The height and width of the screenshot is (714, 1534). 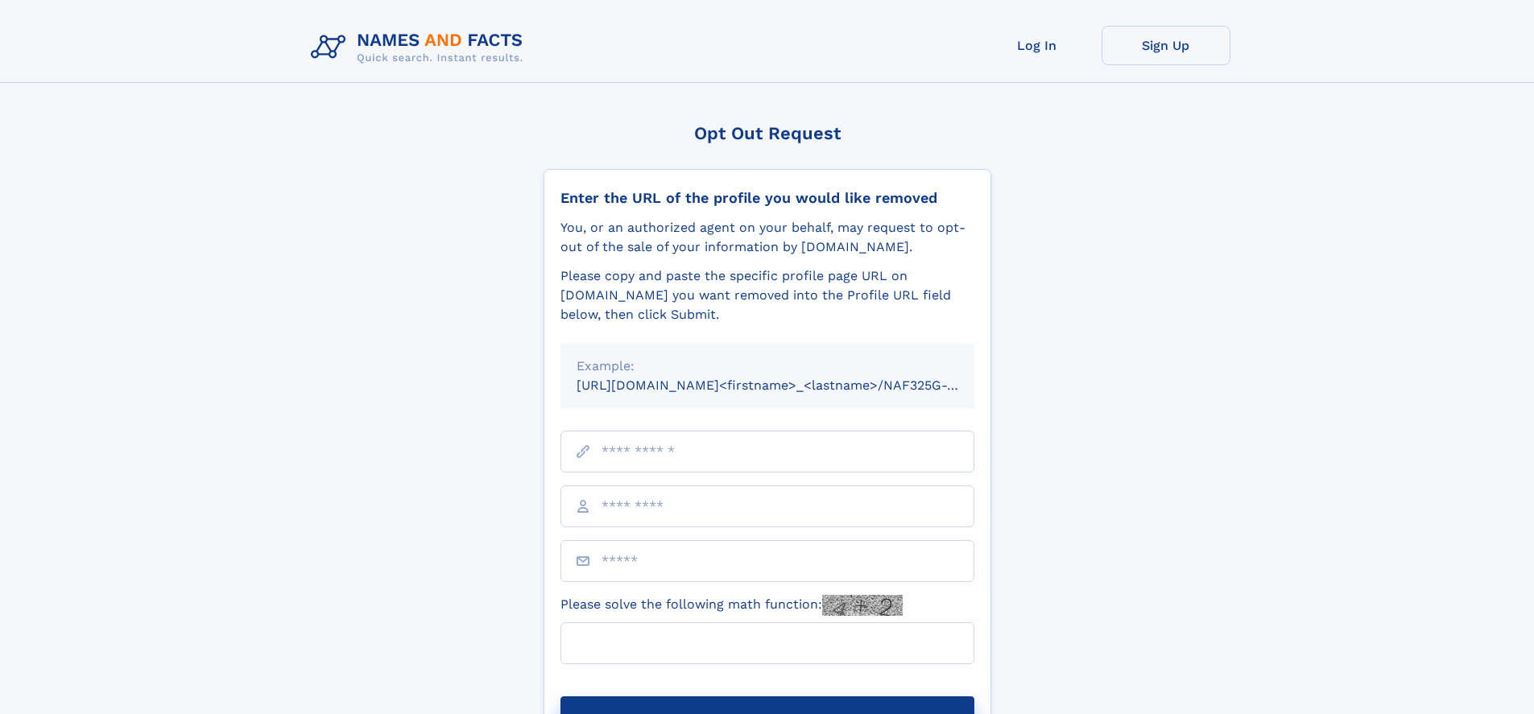 What do you see at coordinates (768, 366) in the screenshot?
I see `div: Example:` at bounding box center [768, 366].